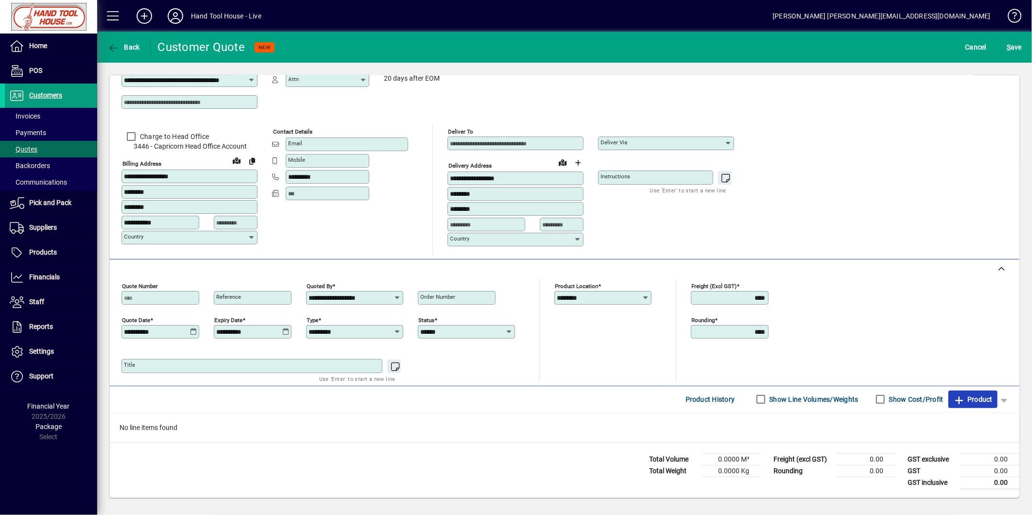 This screenshot has height=515, width=1032. Describe the element at coordinates (296, 160) in the screenshot. I see `mat-label: Mobile` at that location.